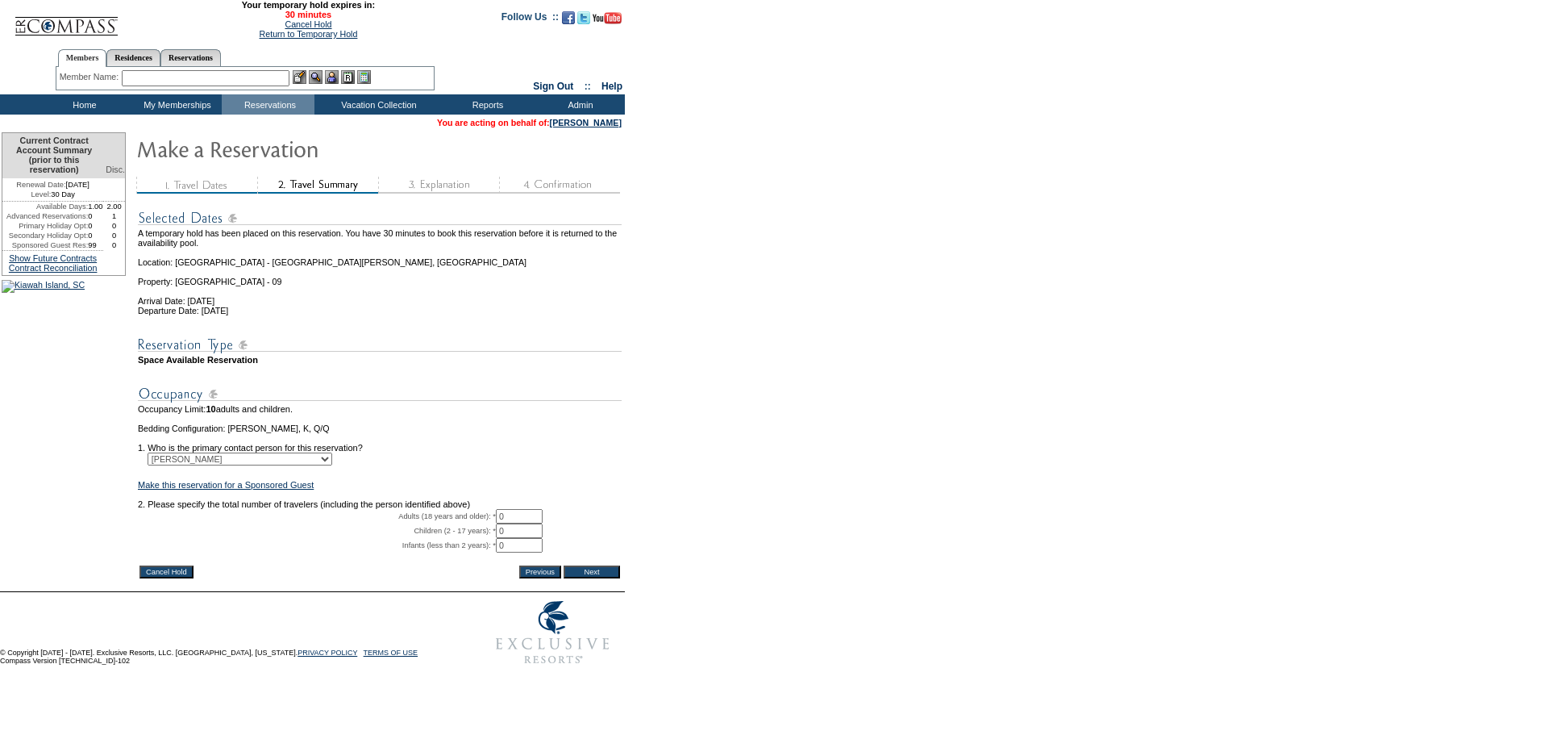  I want to click on td: Admin, so click(578, 104).